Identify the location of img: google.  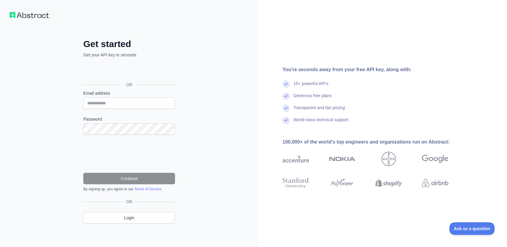
(435, 159).